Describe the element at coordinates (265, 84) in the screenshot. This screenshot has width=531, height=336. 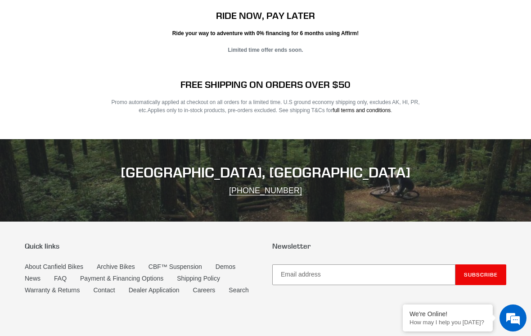
I see `h2: FREE SHIPPING ON ORDERS OVER $50` at that location.